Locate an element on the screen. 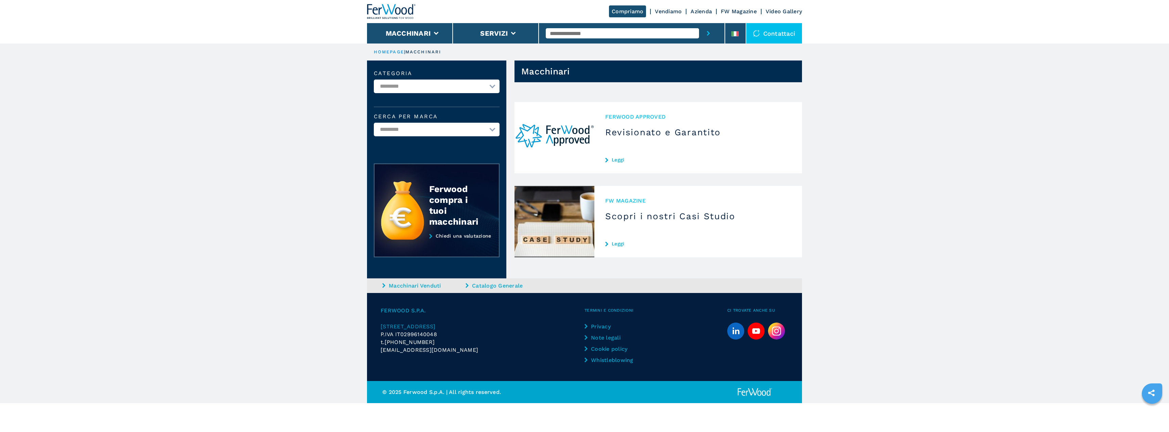 This screenshot has height=432, width=1169. a: Whistleblowing is located at coordinates (613, 360).